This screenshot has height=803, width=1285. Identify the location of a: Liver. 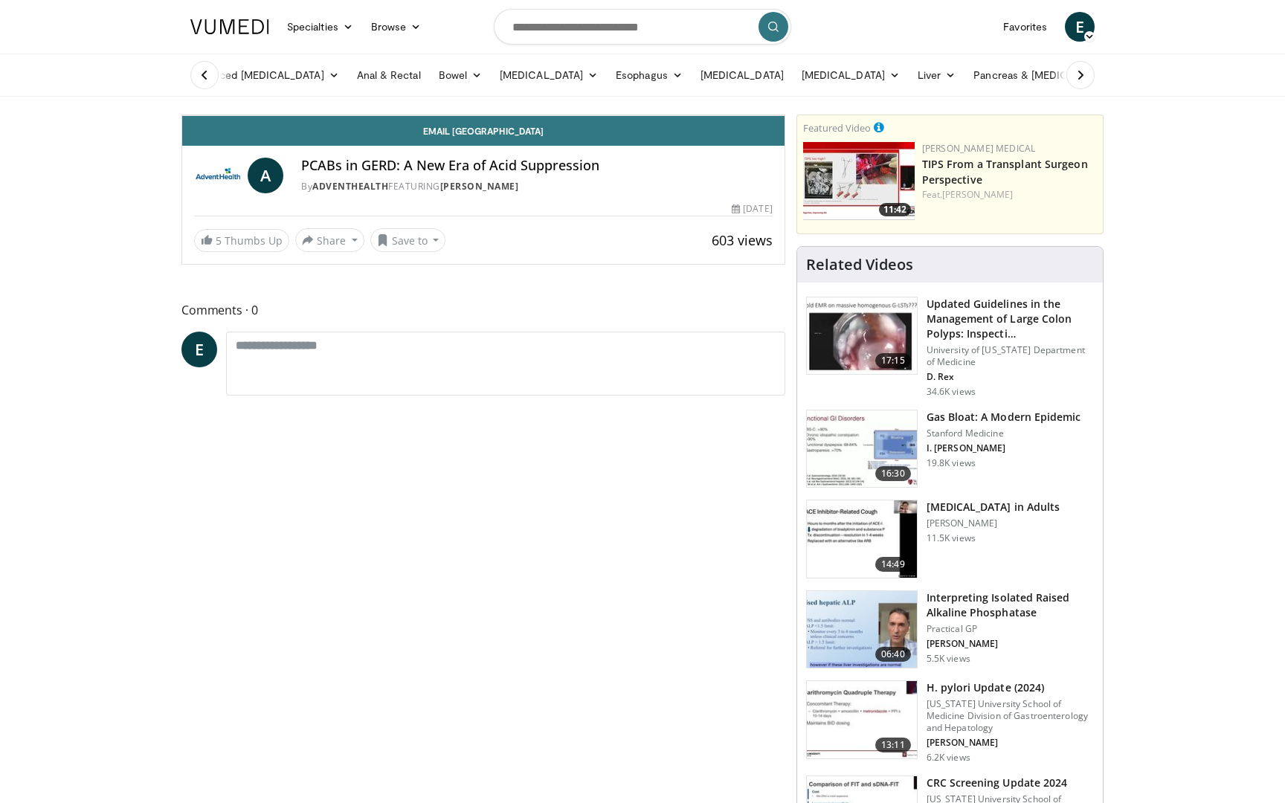
(936, 75).